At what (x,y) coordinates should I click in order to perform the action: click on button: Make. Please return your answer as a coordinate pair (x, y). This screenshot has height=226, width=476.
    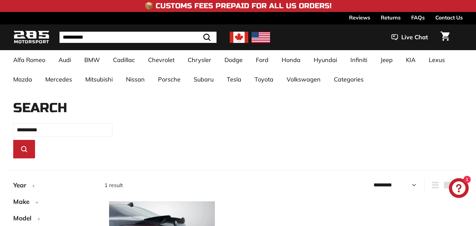
    Looking at the image, I should click on (54, 204).